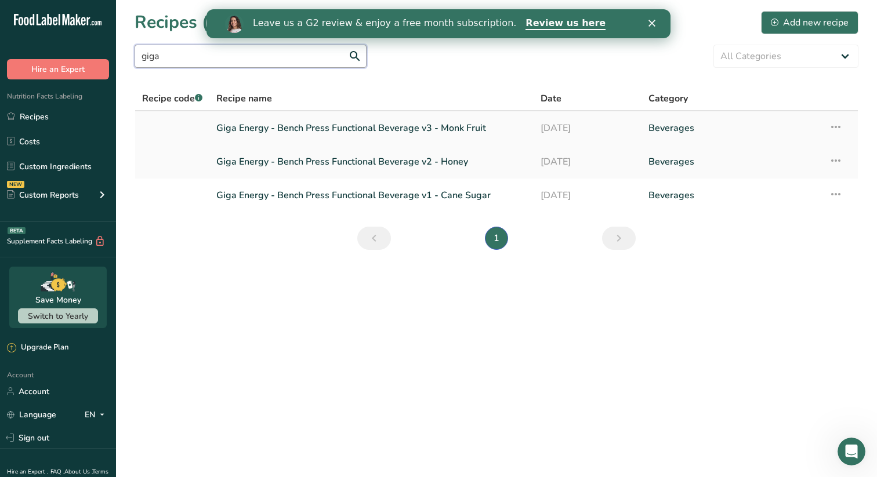 The image size is (877, 477). I want to click on div: Add new recipe, so click(810, 23).